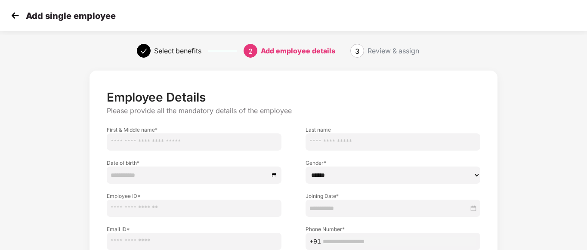 This screenshot has height=250, width=587. What do you see at coordinates (194, 130) in the screenshot?
I see `label: First & Middle name` at bounding box center [194, 130].